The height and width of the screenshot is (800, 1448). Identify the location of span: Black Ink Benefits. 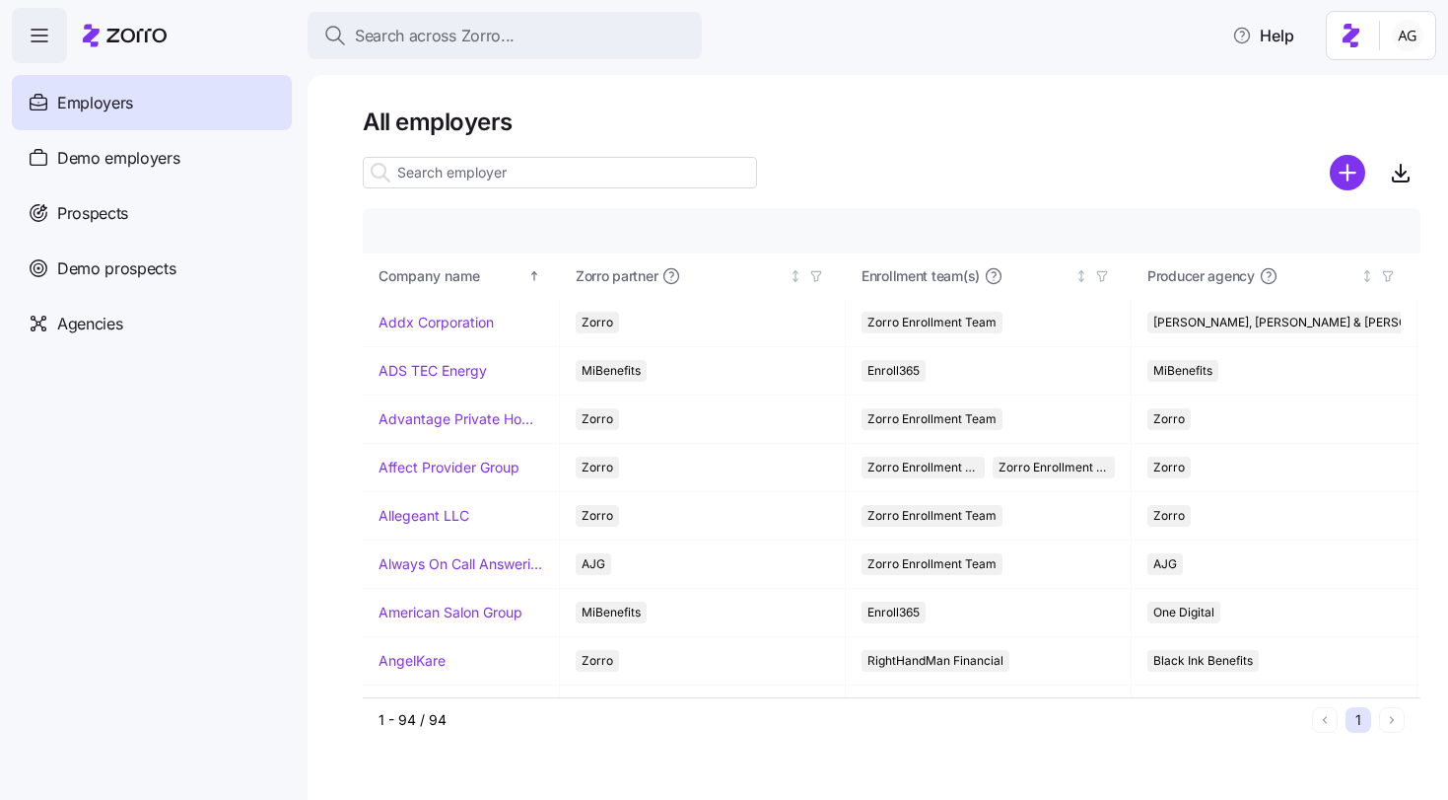
(1203, 661).